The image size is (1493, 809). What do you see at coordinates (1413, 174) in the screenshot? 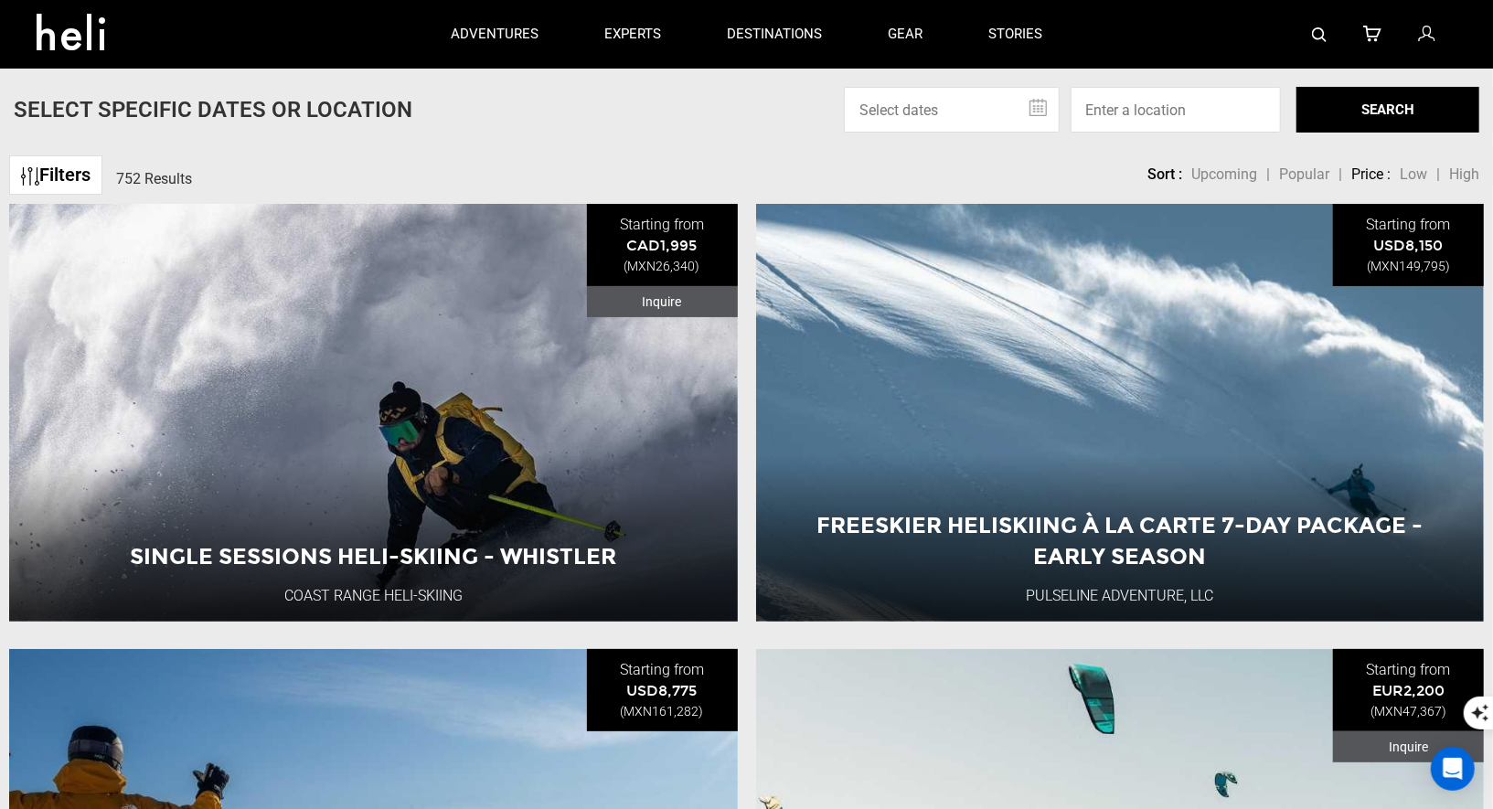
I see `span: Low` at bounding box center [1413, 174].